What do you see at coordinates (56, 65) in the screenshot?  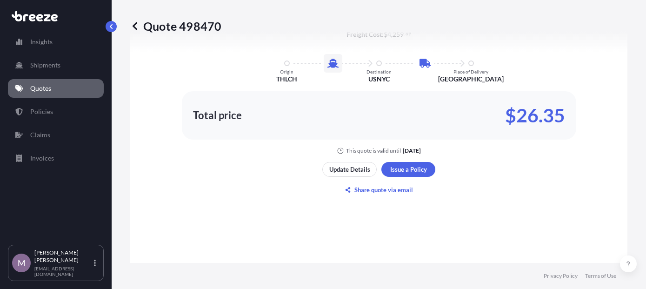 I see `a: Shipments` at bounding box center [56, 65].